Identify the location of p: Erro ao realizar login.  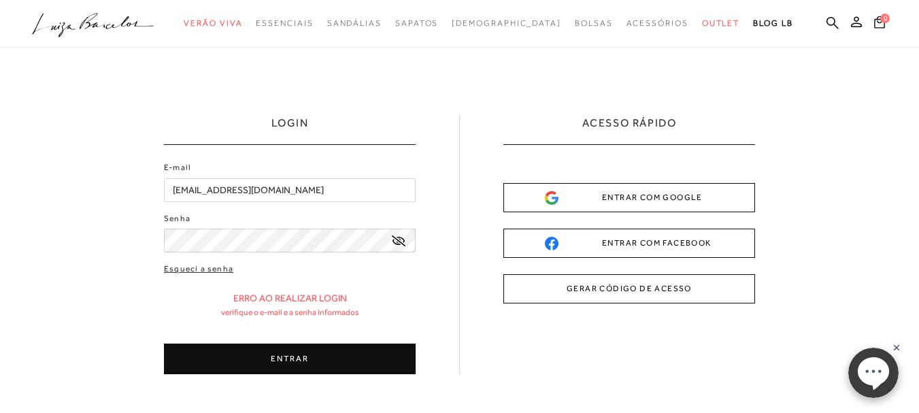
(290, 298).